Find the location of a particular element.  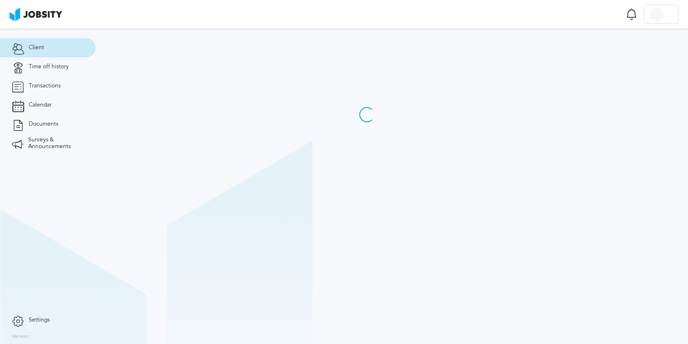

span: Surveys & Announcements is located at coordinates (56, 143).